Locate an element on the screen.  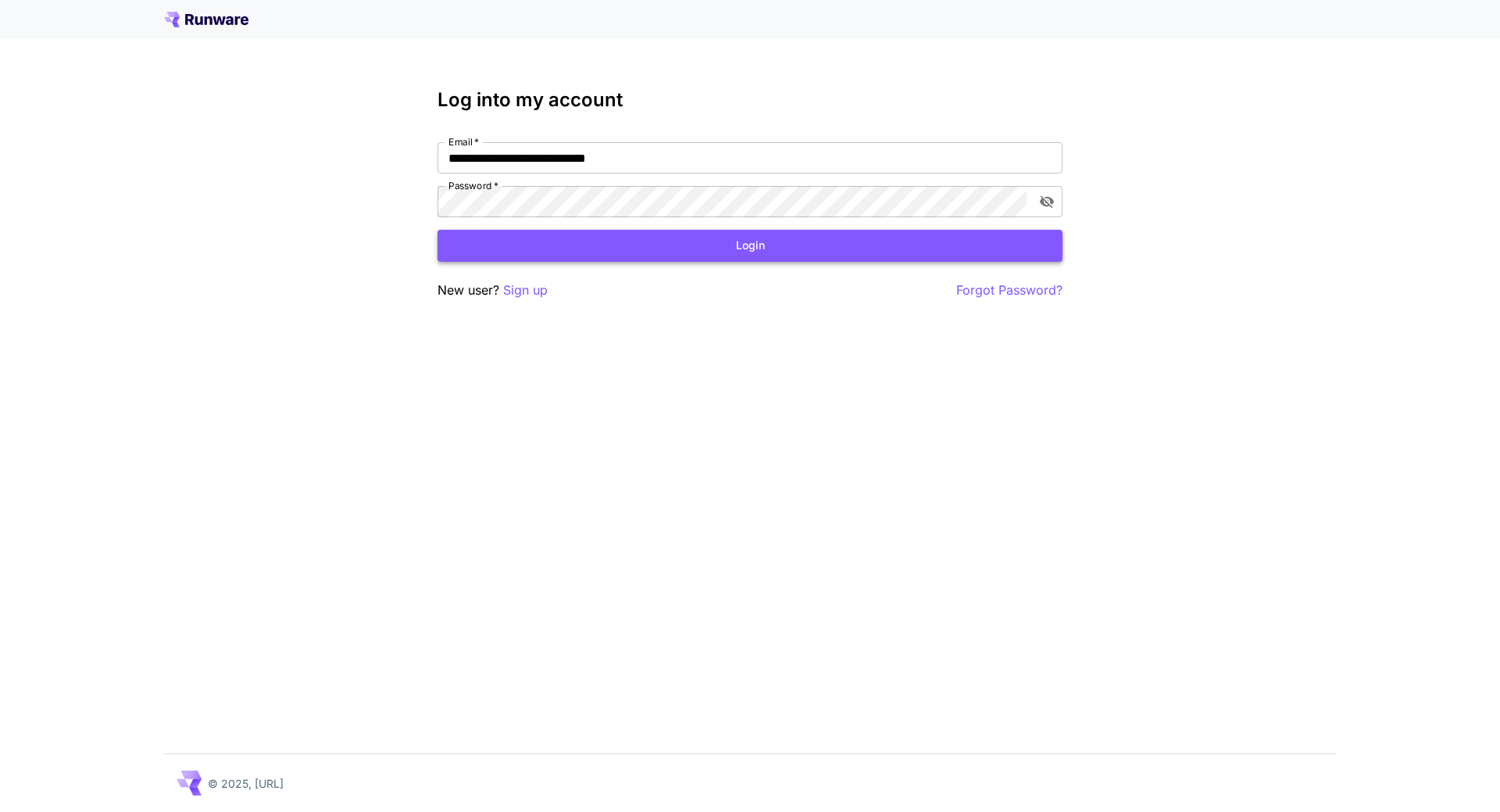
label: Password is located at coordinates (474, 185).